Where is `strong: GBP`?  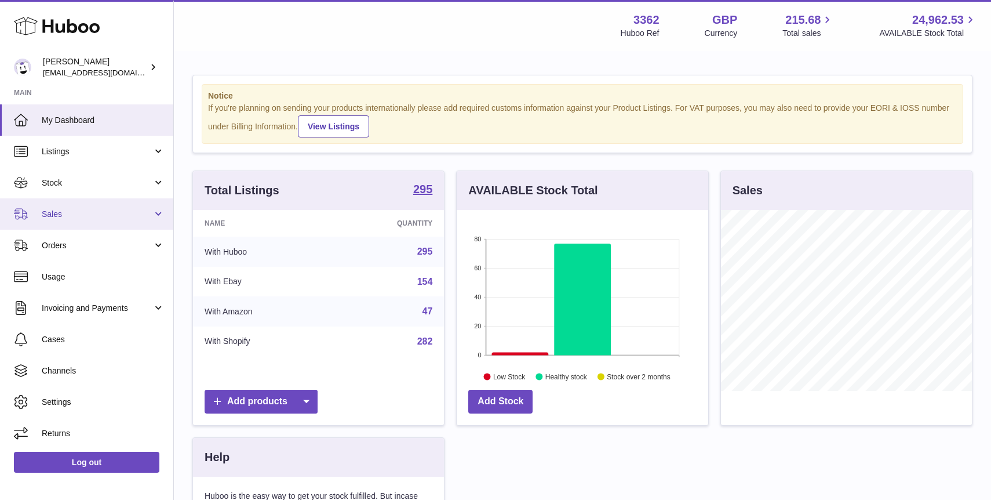
strong: GBP is located at coordinates (724, 20).